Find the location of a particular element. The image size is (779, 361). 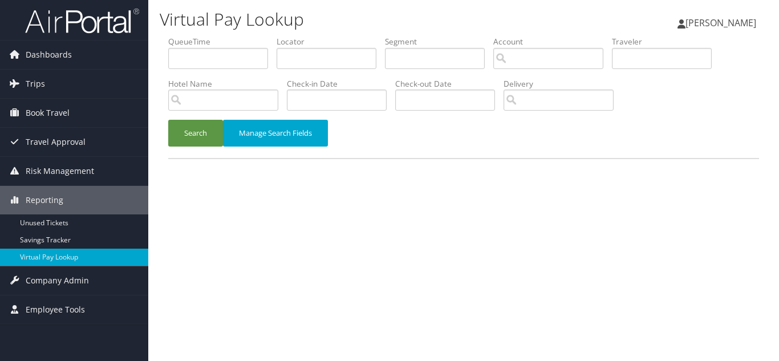

label: Hotel Name is located at coordinates (228, 84).